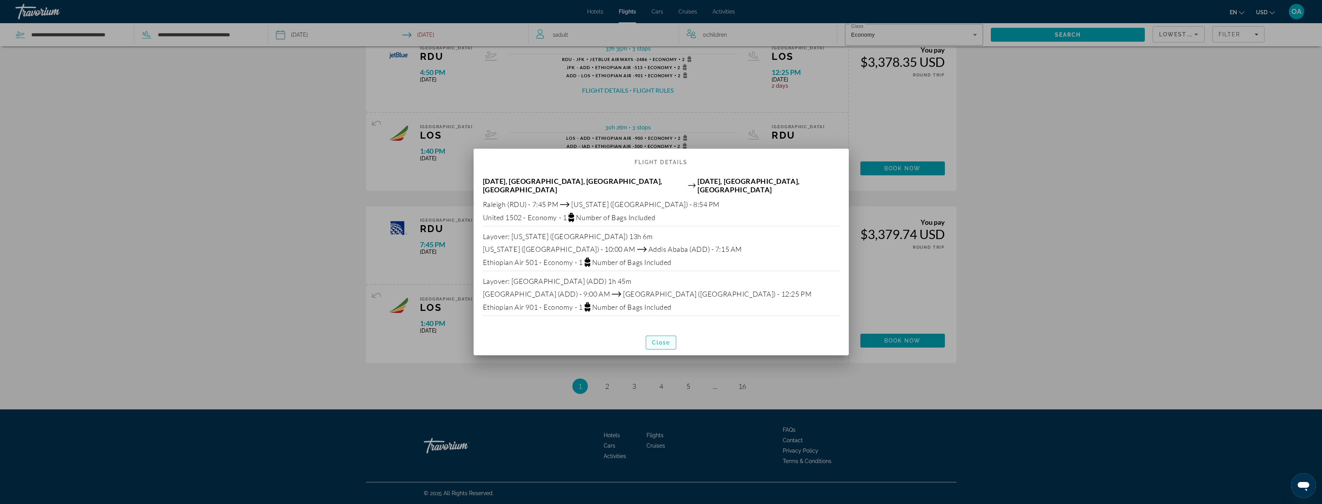 This screenshot has height=504, width=1322. I want to click on button: Close, so click(661, 342).